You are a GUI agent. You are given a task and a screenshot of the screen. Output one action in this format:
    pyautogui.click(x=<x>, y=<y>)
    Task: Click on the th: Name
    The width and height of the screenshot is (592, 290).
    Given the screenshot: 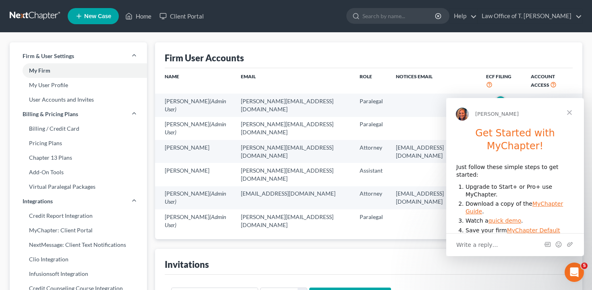 What is the action you would take?
    pyautogui.click(x=195, y=81)
    